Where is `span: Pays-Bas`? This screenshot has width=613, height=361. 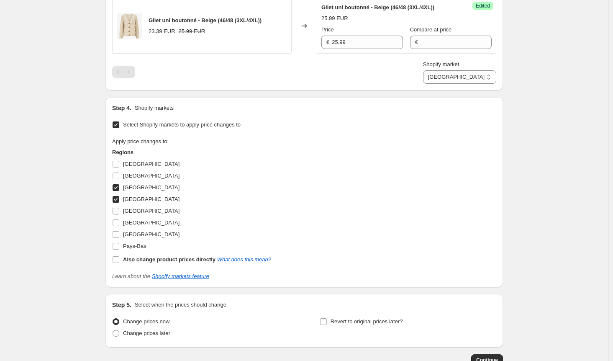 span: Pays-Bas is located at coordinates (135, 246).